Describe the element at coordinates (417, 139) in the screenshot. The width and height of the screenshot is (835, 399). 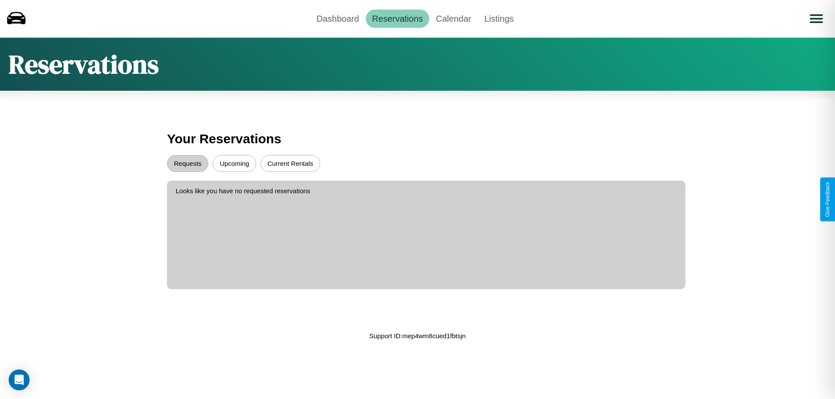
I see `h3: Your Reservations` at that location.